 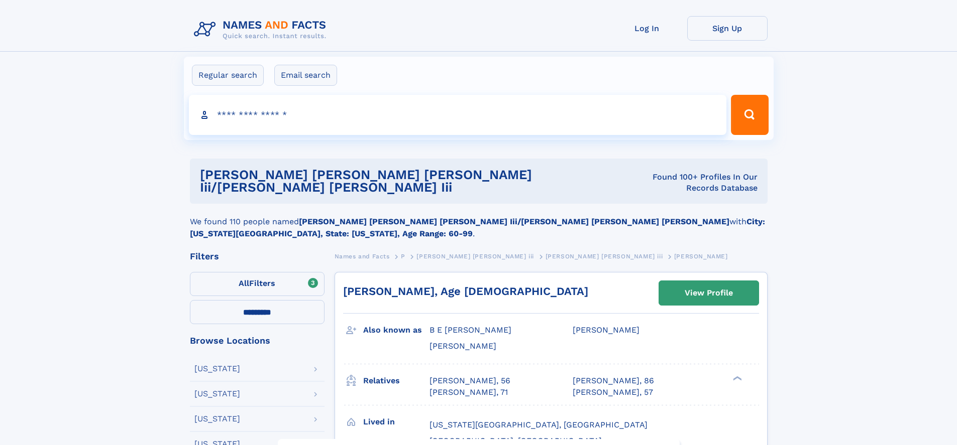 What do you see at coordinates (396, 422) in the screenshot?
I see `h3: Lived in` at bounding box center [396, 422].